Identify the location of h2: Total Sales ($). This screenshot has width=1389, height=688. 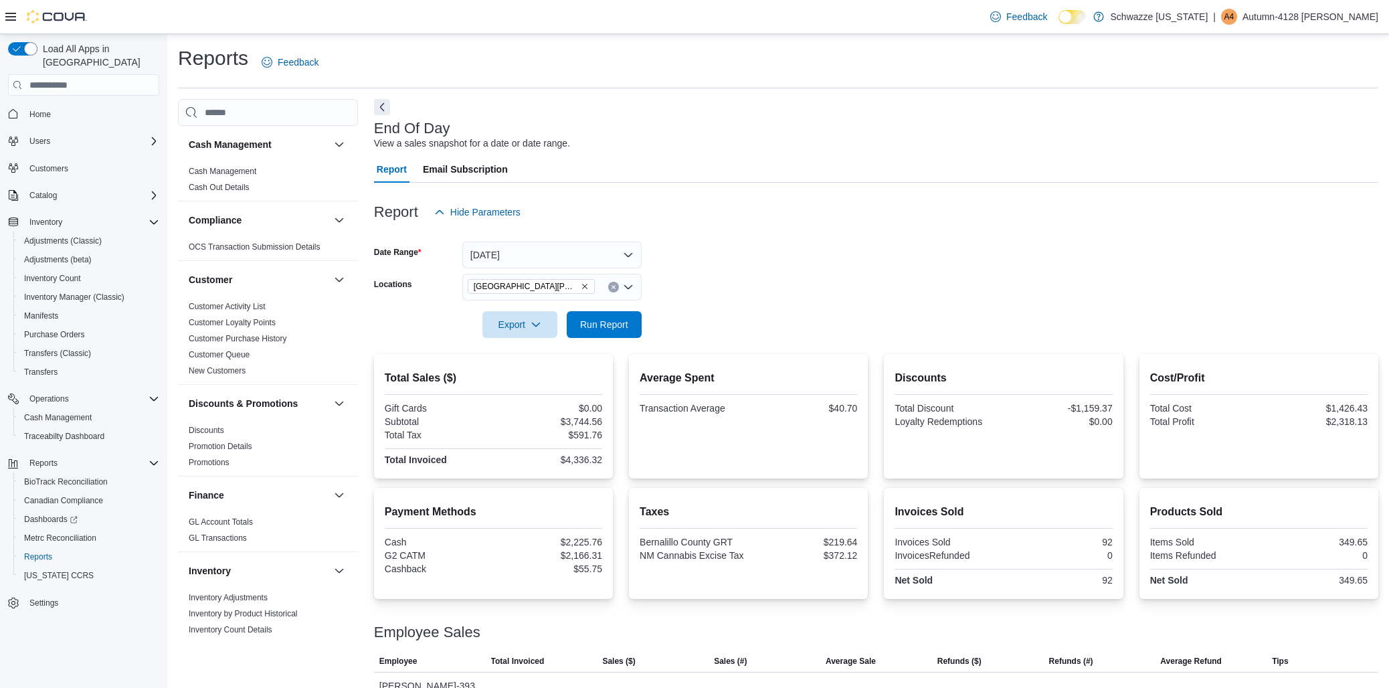
(493, 378).